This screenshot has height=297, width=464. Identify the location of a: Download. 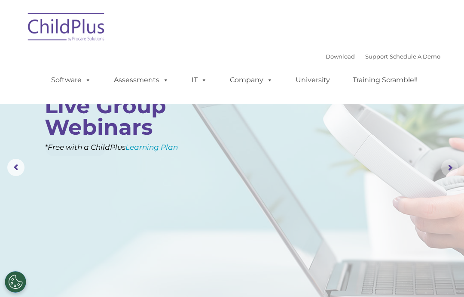
(341, 56).